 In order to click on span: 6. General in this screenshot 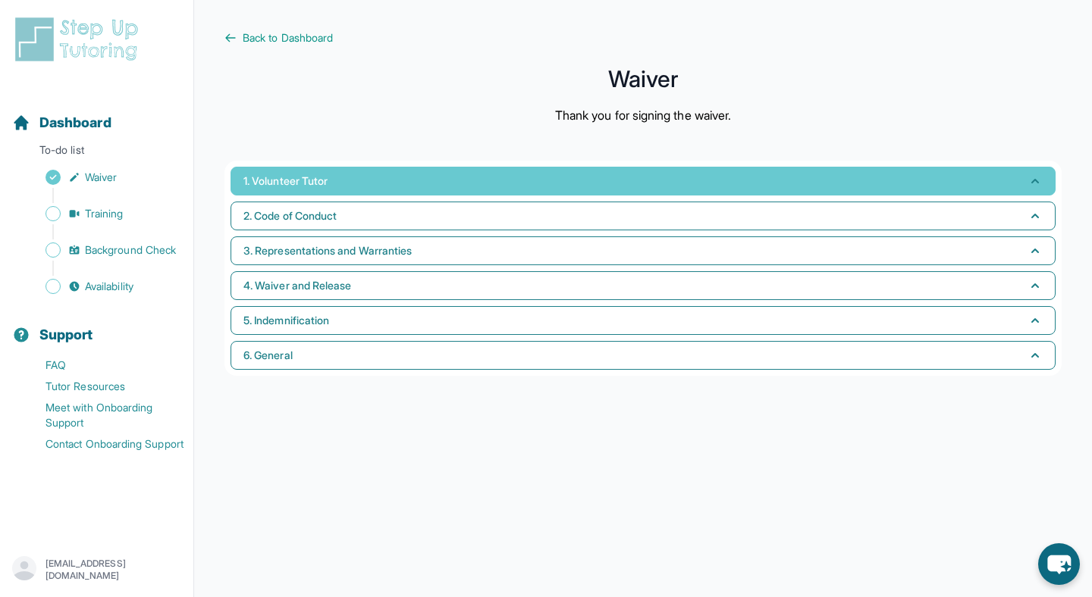, I will do `click(268, 356)`.